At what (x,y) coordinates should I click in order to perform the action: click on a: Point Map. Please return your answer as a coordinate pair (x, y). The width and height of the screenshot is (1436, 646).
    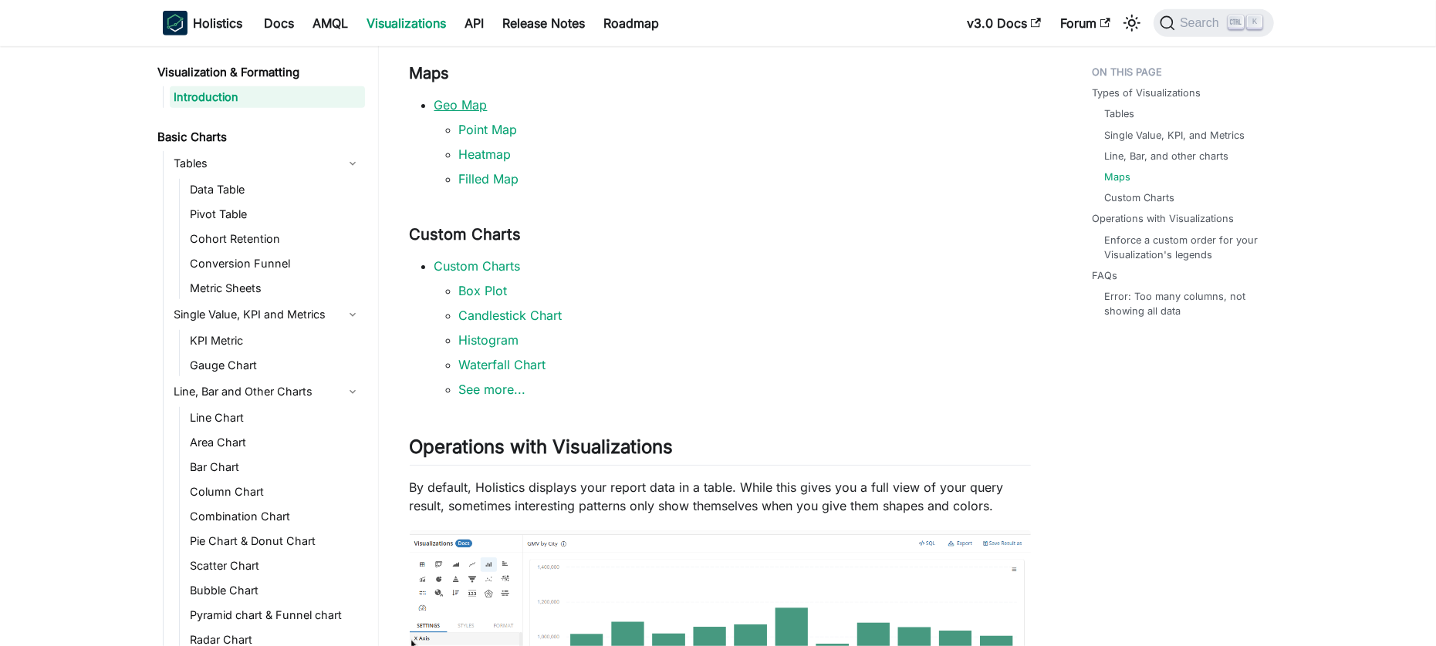
    Looking at the image, I should click on (488, 130).